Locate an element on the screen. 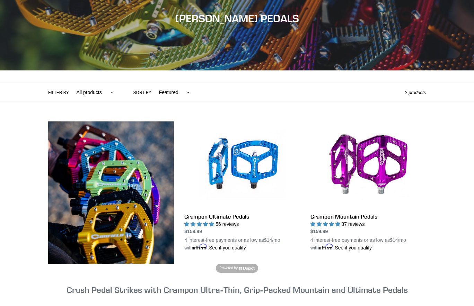 This screenshot has width=474, height=306. strong: Crush Pedal Strikes with Crampon Ultra-Thin, Grip-Packed Mountain and Ultimate Pedals is located at coordinates (237, 289).